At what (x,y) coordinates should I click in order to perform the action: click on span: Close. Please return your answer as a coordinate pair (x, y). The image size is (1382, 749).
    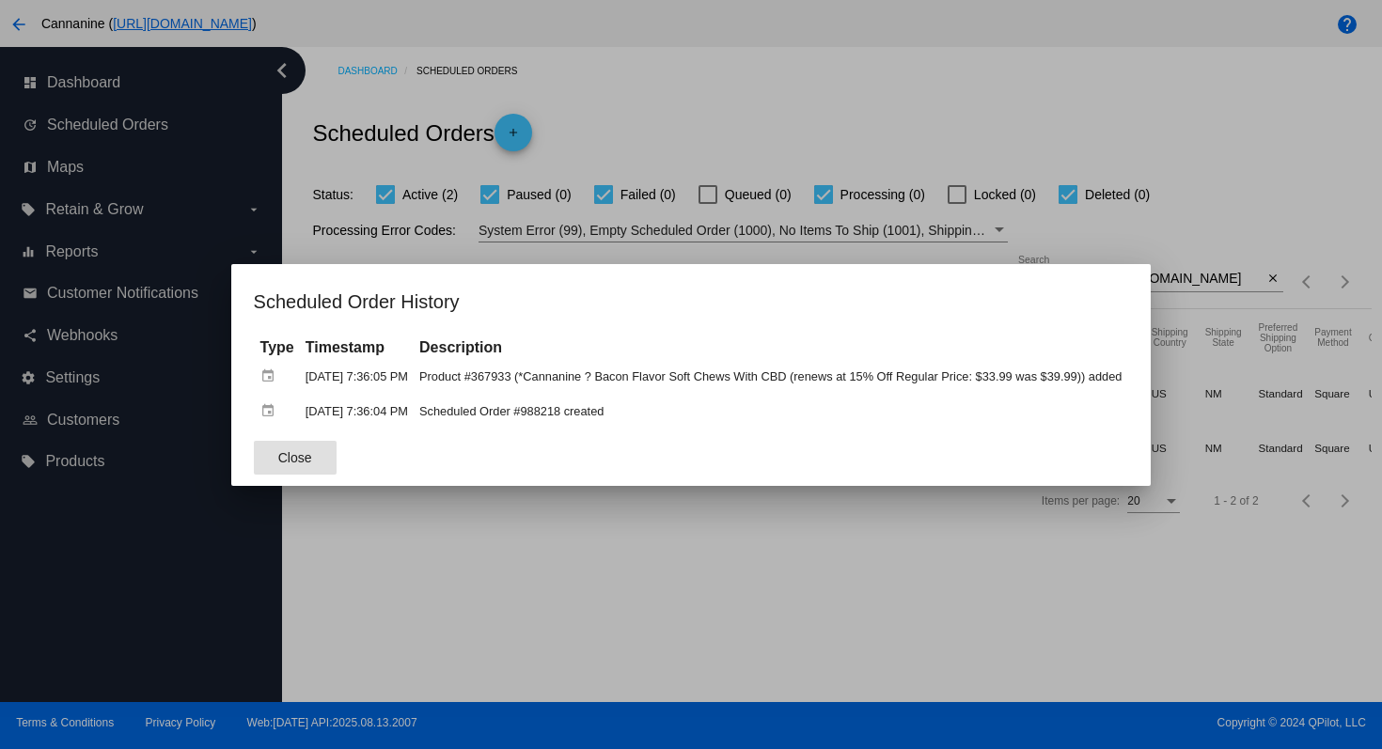
    Looking at the image, I should click on (295, 458).